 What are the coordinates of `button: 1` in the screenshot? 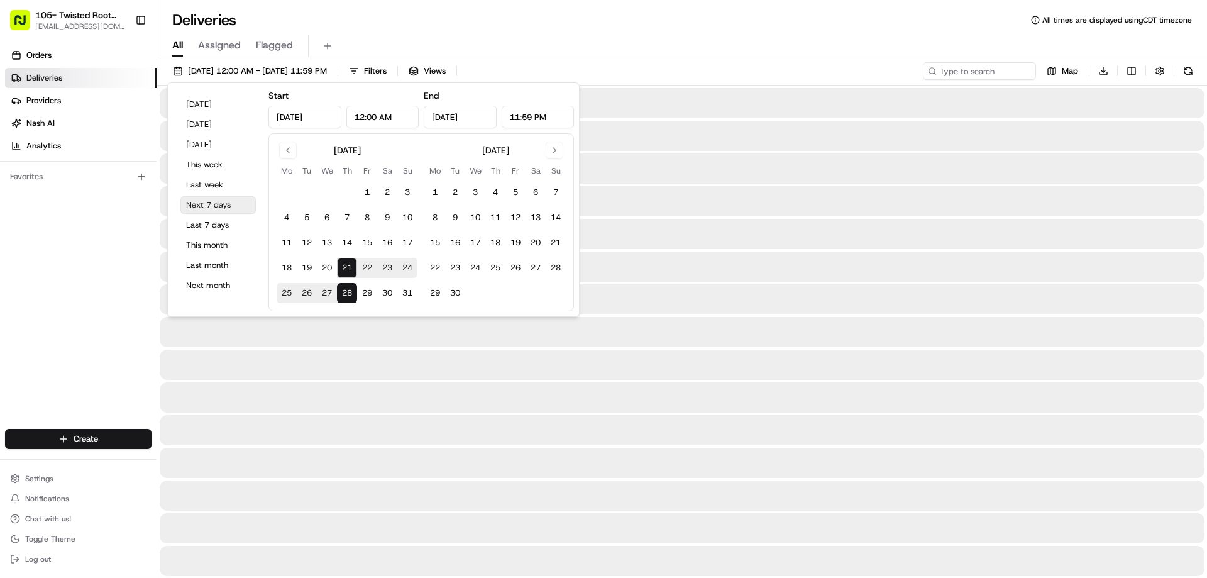 It's located at (367, 192).